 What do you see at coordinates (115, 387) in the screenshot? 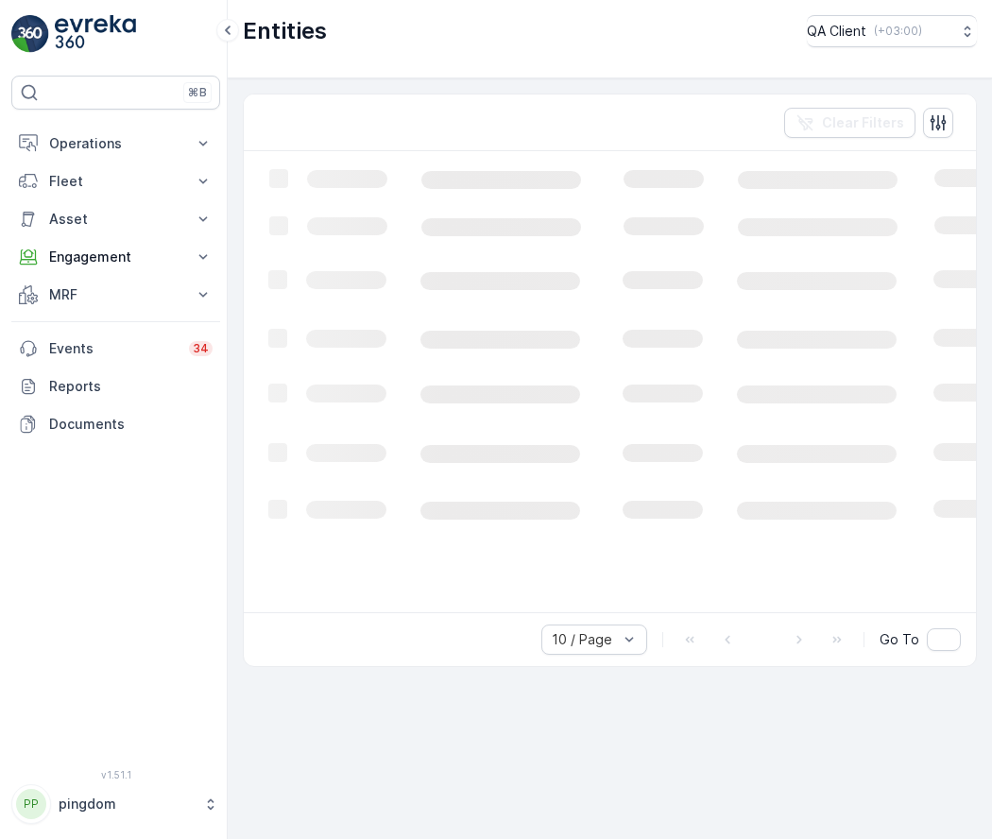
I see `a: Reports` at bounding box center [115, 387].